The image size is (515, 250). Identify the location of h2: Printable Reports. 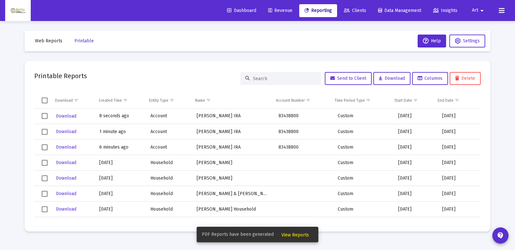
(60, 76).